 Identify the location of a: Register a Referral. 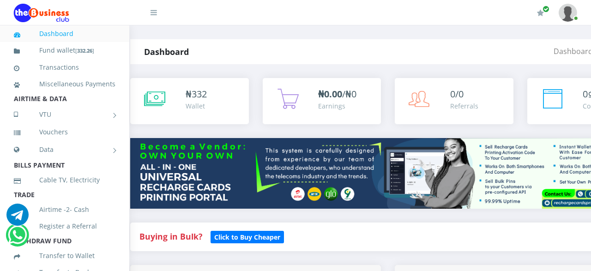
(65, 226).